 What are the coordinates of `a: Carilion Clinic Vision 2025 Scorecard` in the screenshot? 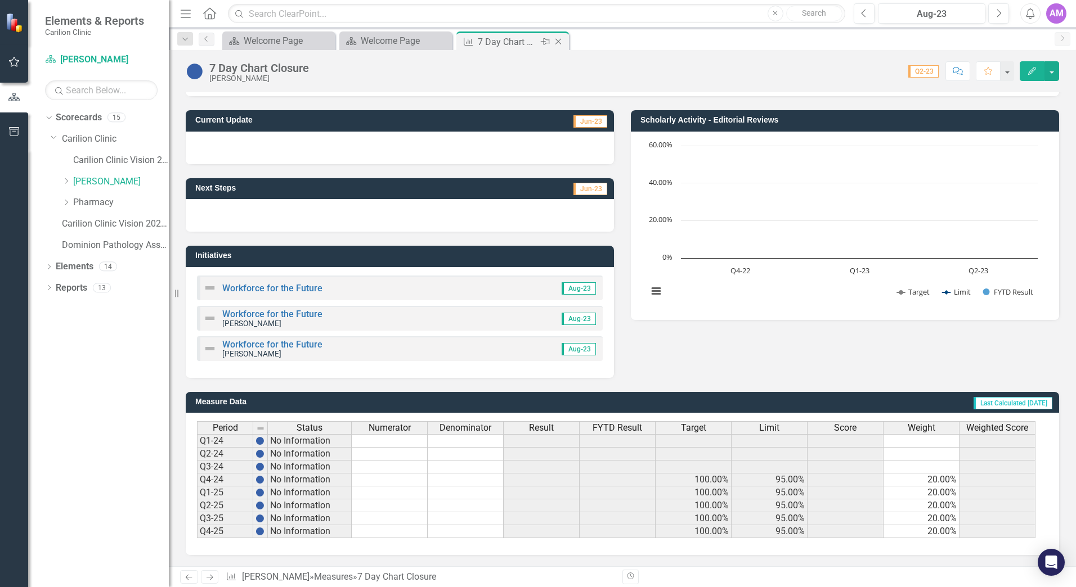 It's located at (121, 160).